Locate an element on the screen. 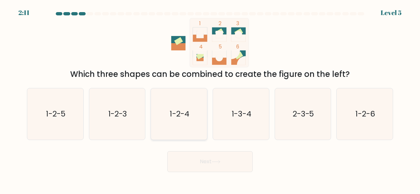 Image resolution: width=420 pixels, height=194 pixels. tspan: 1 is located at coordinates (200, 23).